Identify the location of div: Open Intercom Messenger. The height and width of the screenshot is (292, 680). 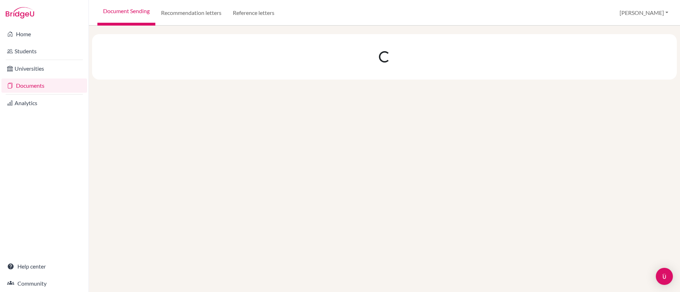
(664, 277).